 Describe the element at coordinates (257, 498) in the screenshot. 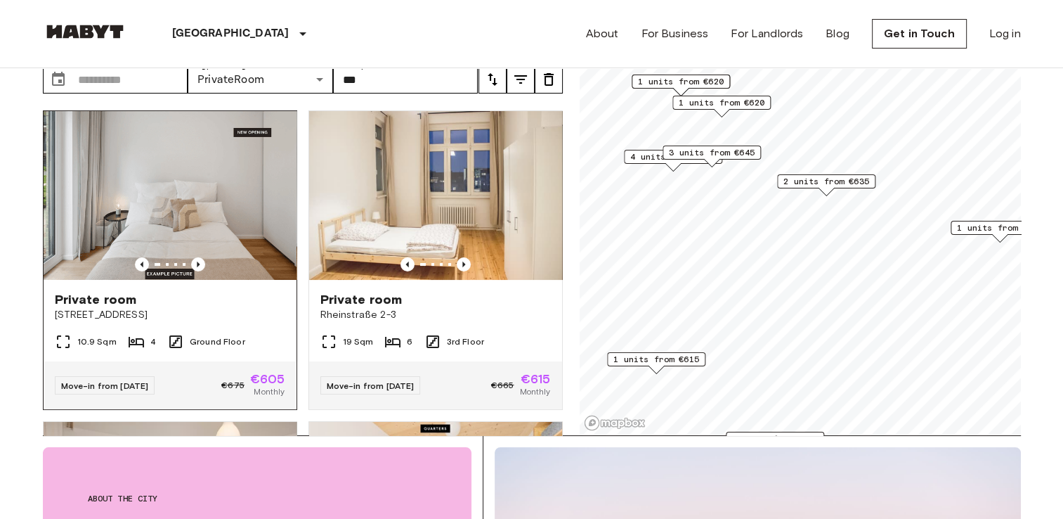

I see `span: About the city` at that location.